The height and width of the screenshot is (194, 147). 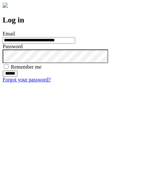 I want to click on label: Password, so click(x=12, y=46).